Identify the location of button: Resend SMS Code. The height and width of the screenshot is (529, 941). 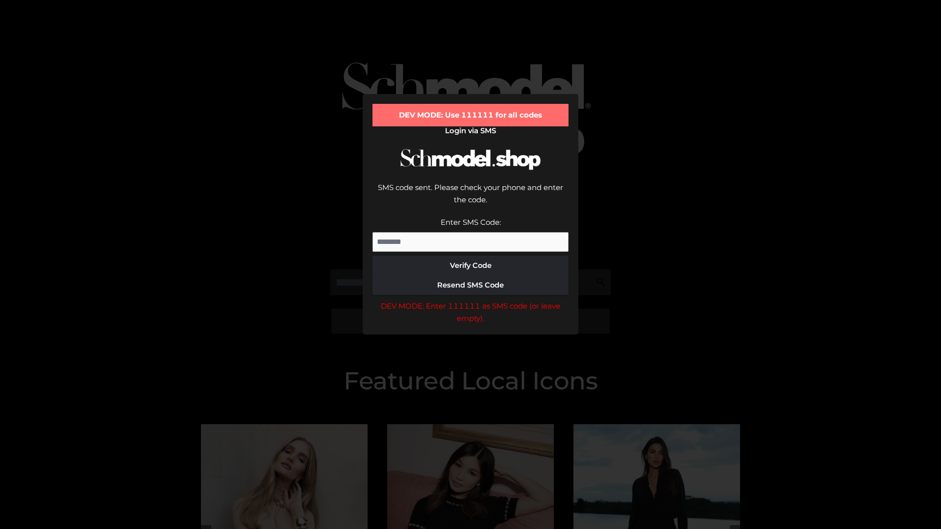
(471, 285).